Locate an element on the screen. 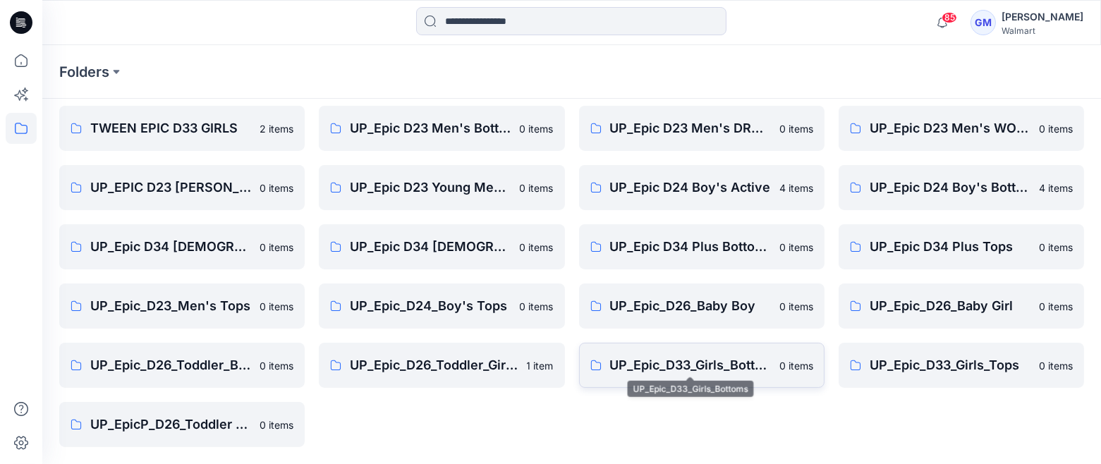  a: UP_Epic_D24_Boy's Tops0 items is located at coordinates (441, 306).